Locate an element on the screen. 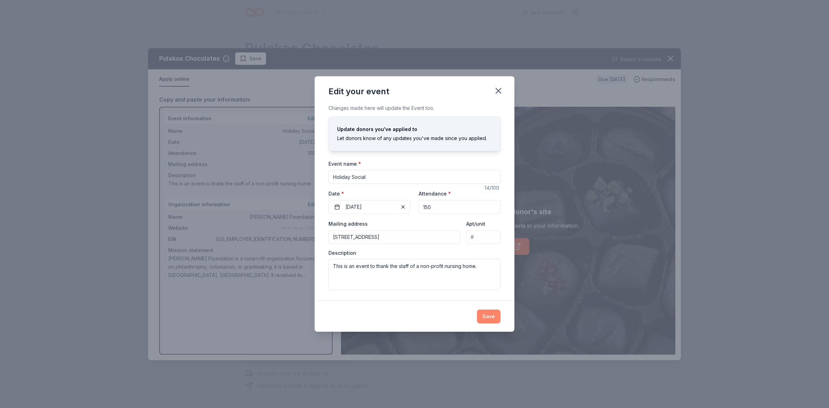  div: Edit your event is located at coordinates (358, 92).